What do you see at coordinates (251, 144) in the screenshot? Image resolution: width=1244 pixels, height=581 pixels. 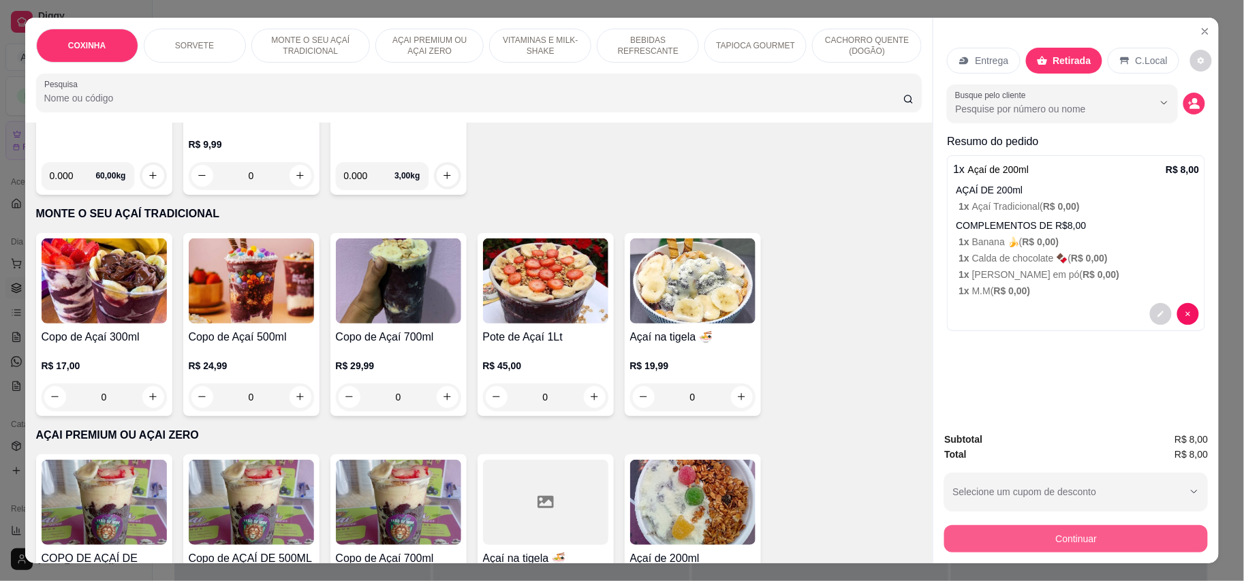 I see `p: R$ 9,99` at bounding box center [251, 144].